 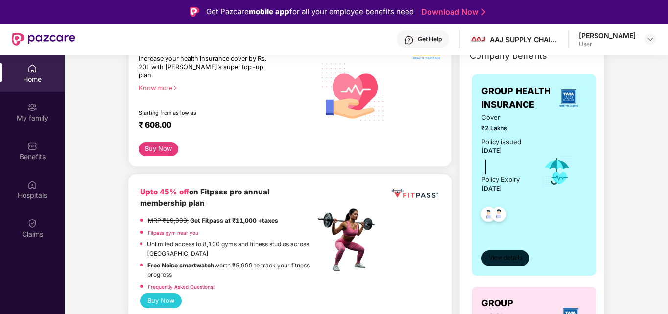 What do you see at coordinates (231, 270) in the screenshot?
I see `p: worth ₹5,999 to track your fitness progress` at bounding box center [231, 270].